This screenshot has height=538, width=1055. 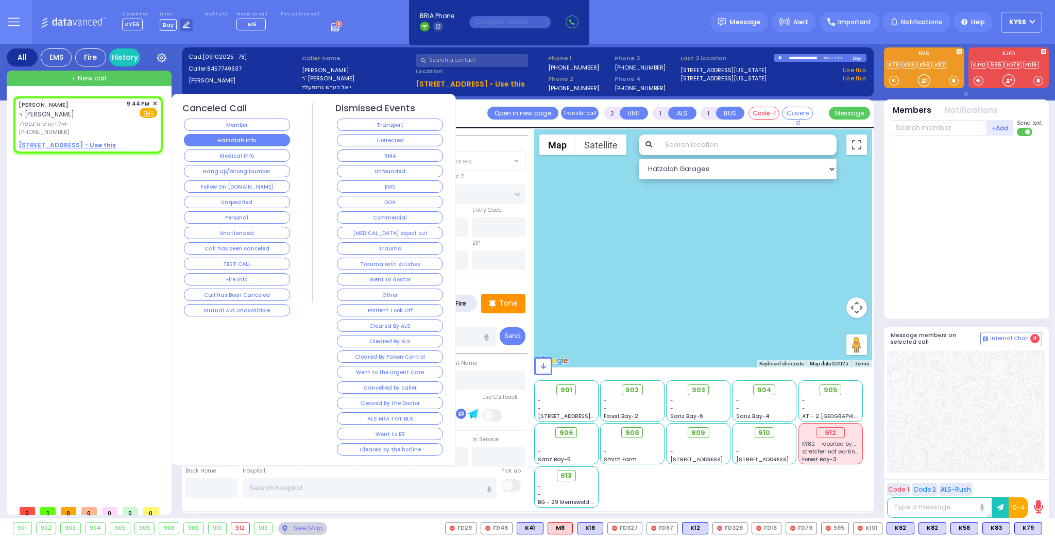 I want to click on label: Entry Code, so click(x=487, y=210).